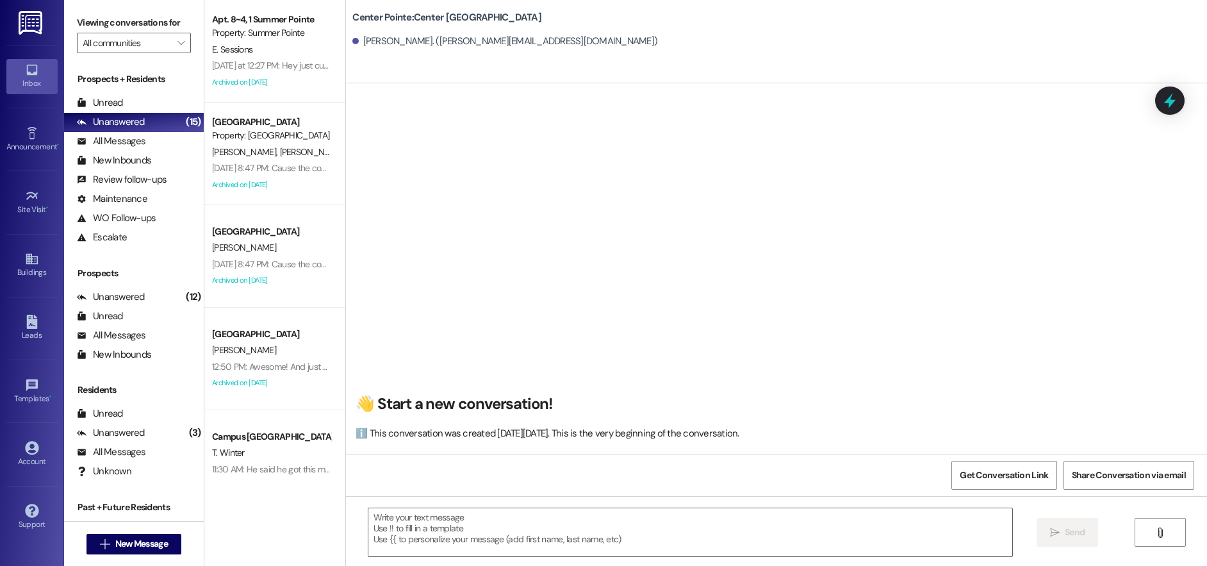 The width and height of the screenshot is (1207, 566). I want to click on a: Buildings, so click(32, 265).